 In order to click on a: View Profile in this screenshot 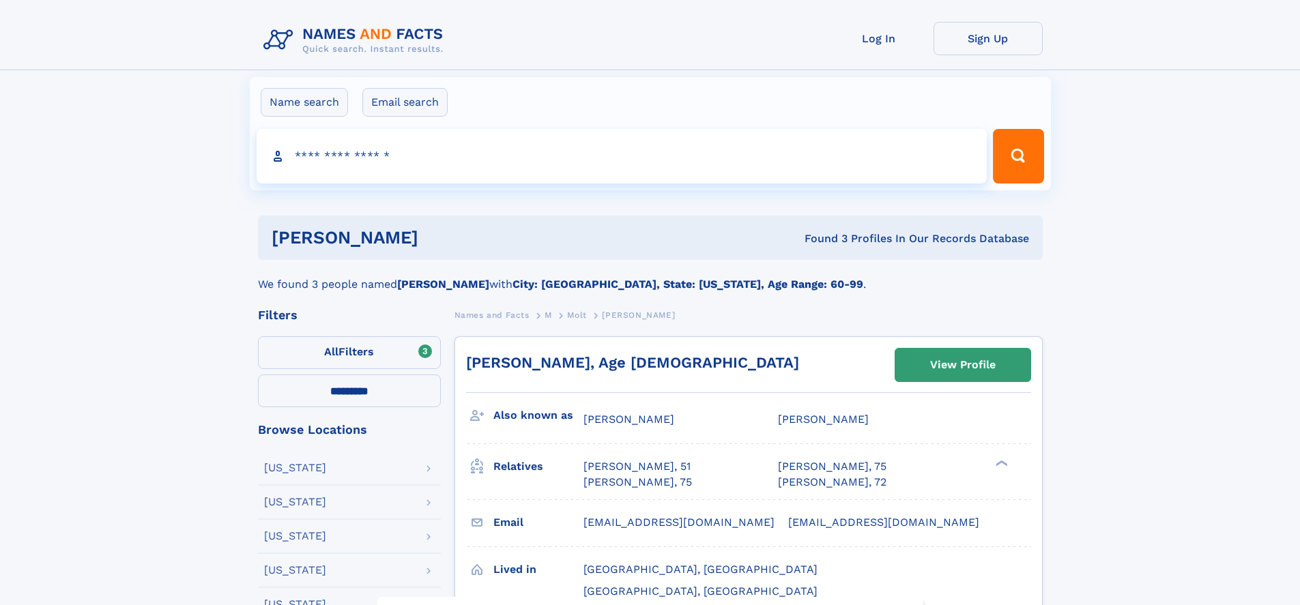, I will do `click(963, 365)`.